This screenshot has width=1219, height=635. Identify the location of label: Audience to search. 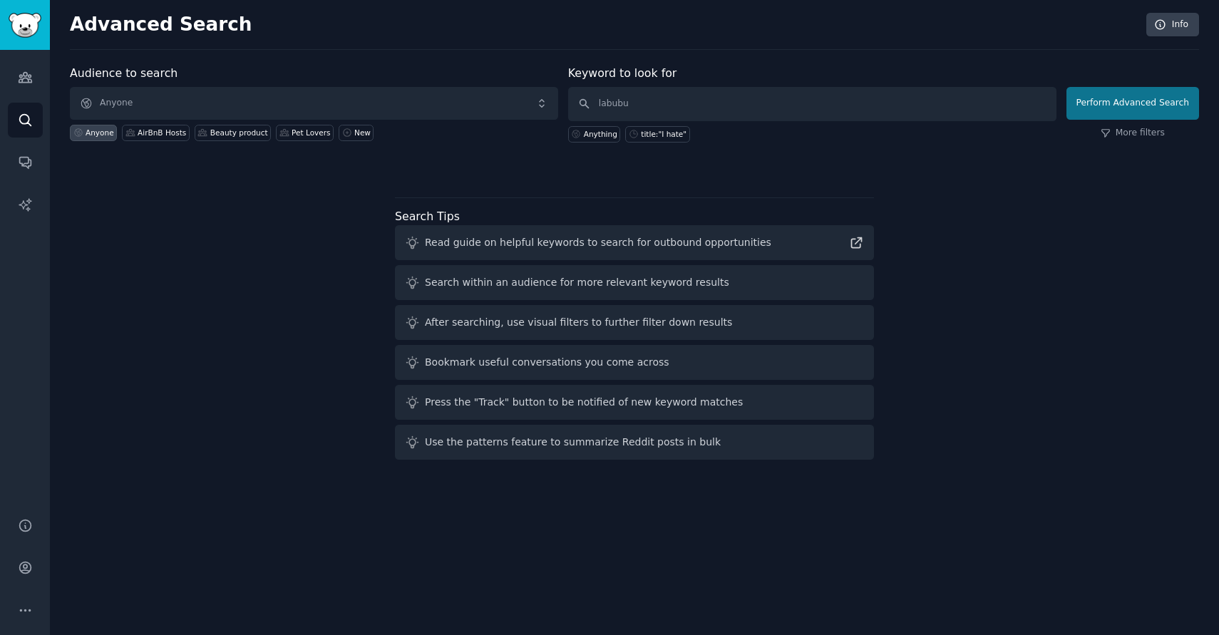
(123, 73).